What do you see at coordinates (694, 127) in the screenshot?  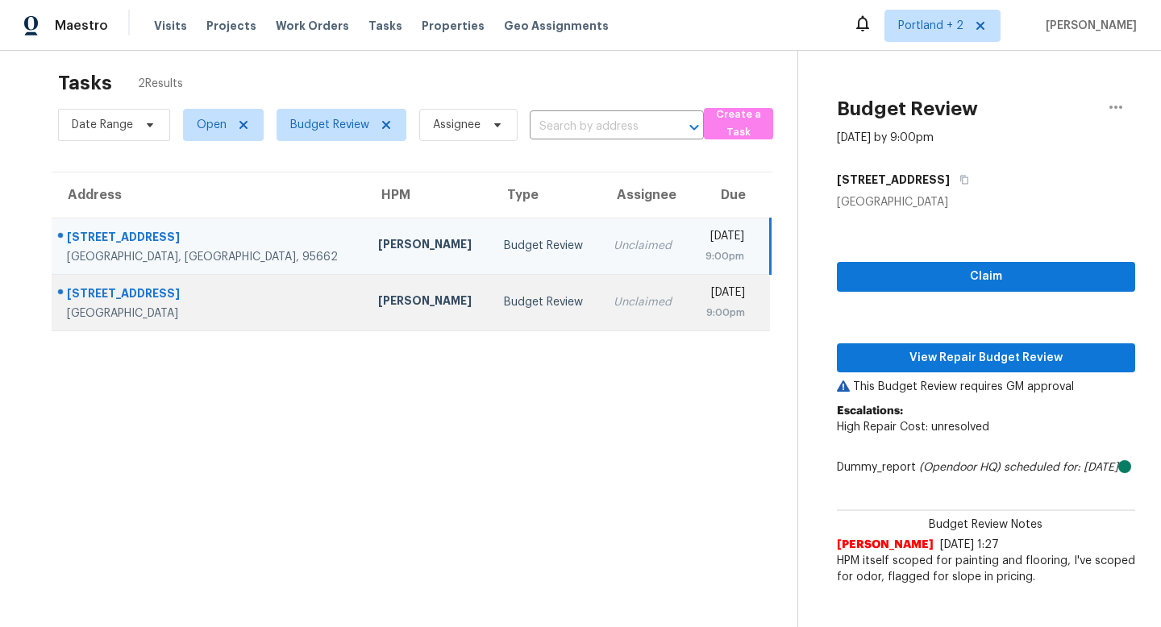 I see `button: Open` at bounding box center [694, 127].